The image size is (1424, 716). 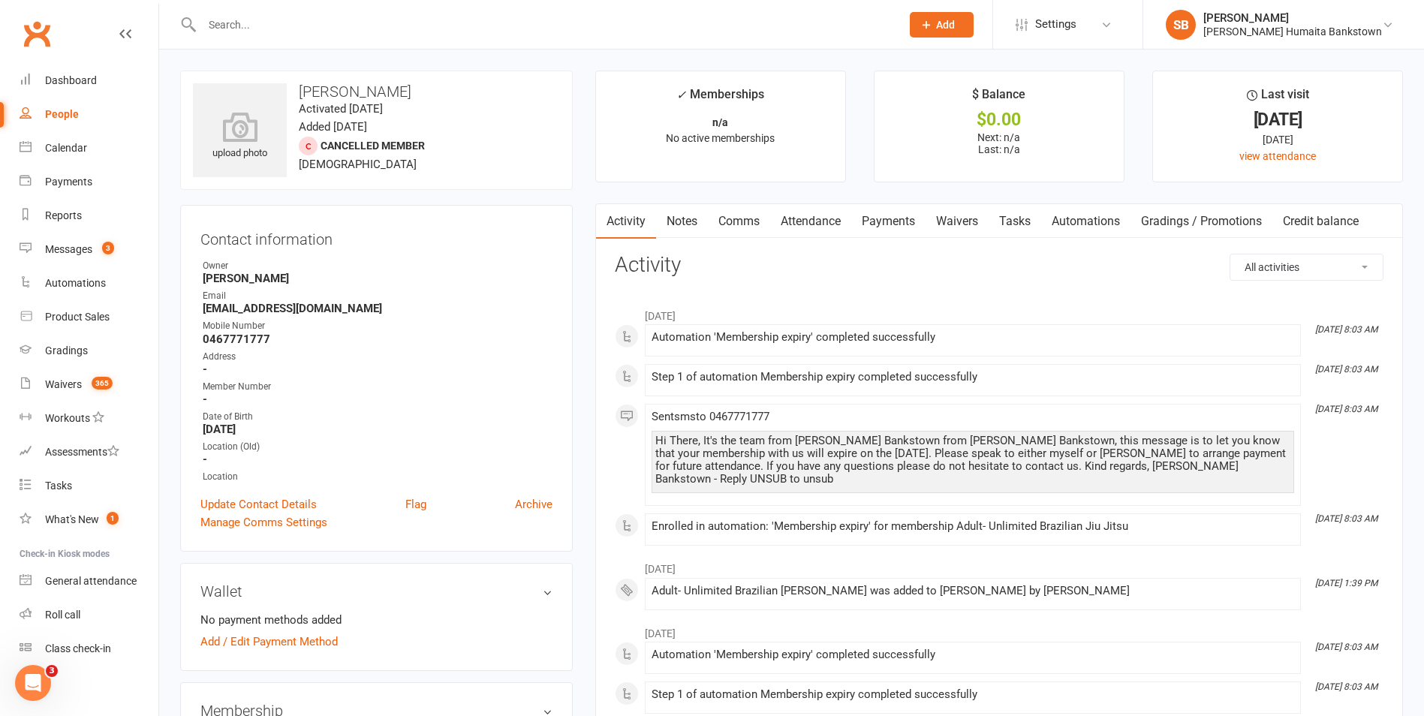 I want to click on div: Class check-in, so click(x=78, y=649).